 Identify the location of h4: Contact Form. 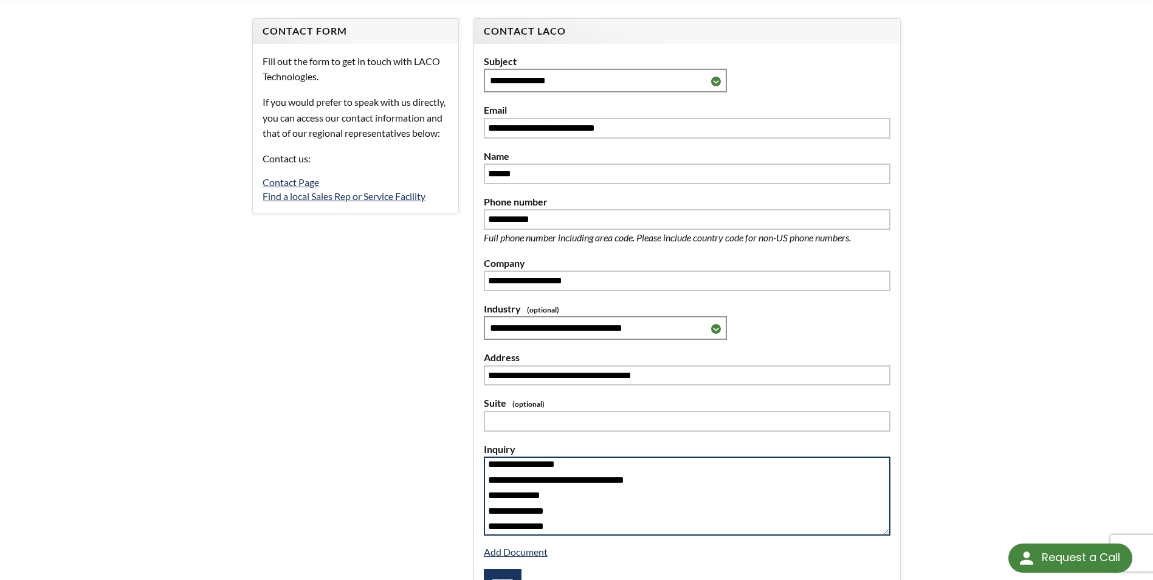
(355, 31).